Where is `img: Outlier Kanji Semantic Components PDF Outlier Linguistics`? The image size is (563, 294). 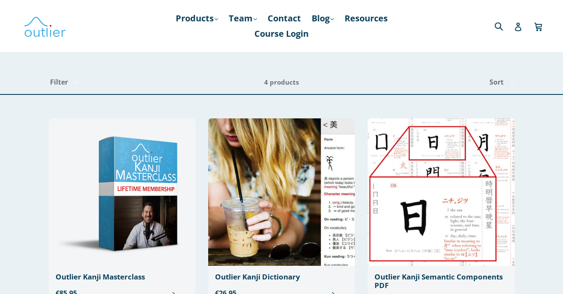 img: Outlier Kanji Semantic Components PDF Outlier Linguistics is located at coordinates (441, 192).